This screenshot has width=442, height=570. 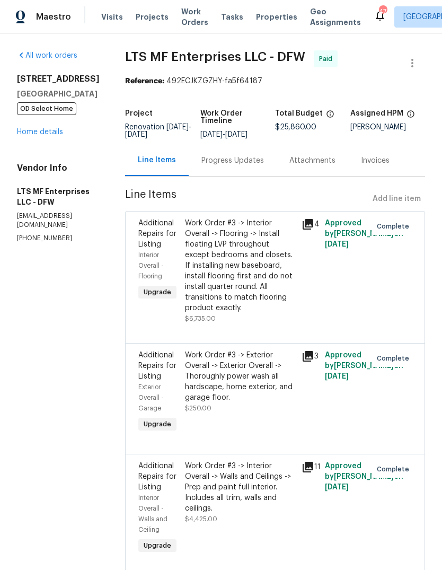 I want to click on h5: Project, so click(x=139, y=113).